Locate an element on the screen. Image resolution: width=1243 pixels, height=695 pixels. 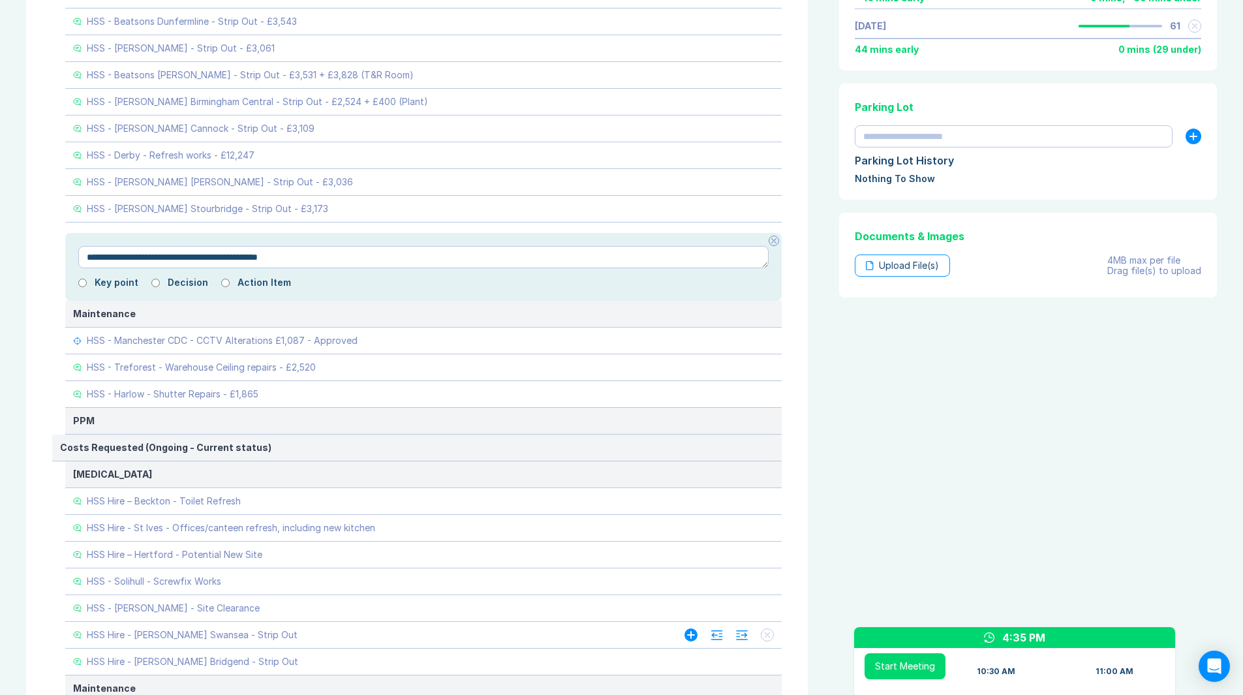
div: HSS - Solihull - Screwfix Works is located at coordinates (154, 581).